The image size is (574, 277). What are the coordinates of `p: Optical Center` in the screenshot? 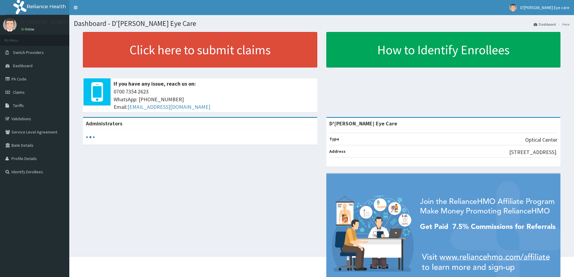 It's located at (541, 140).